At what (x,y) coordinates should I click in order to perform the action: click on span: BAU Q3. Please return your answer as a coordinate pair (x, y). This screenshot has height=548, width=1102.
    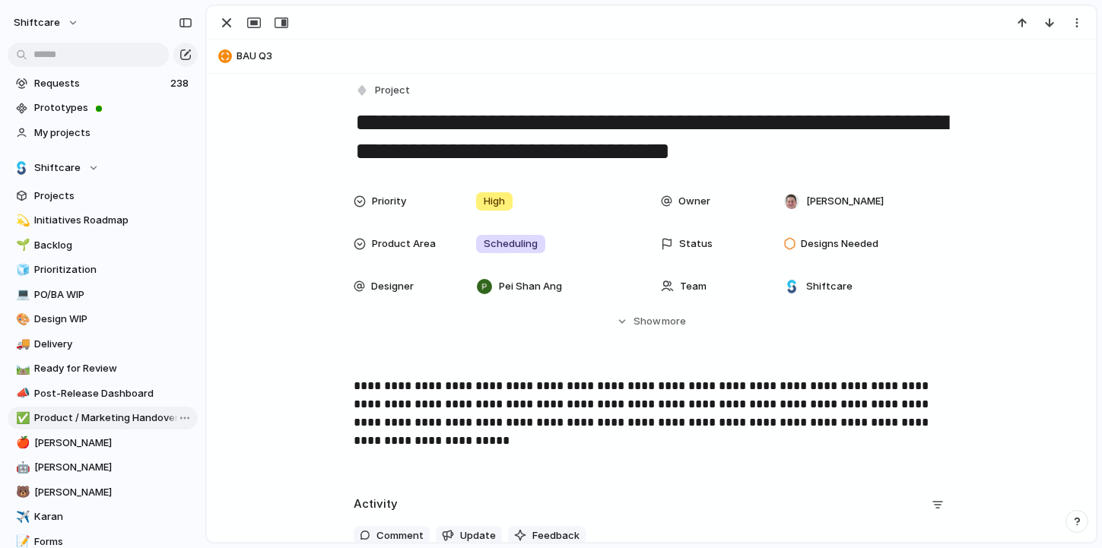
    Looking at the image, I should click on (662, 56).